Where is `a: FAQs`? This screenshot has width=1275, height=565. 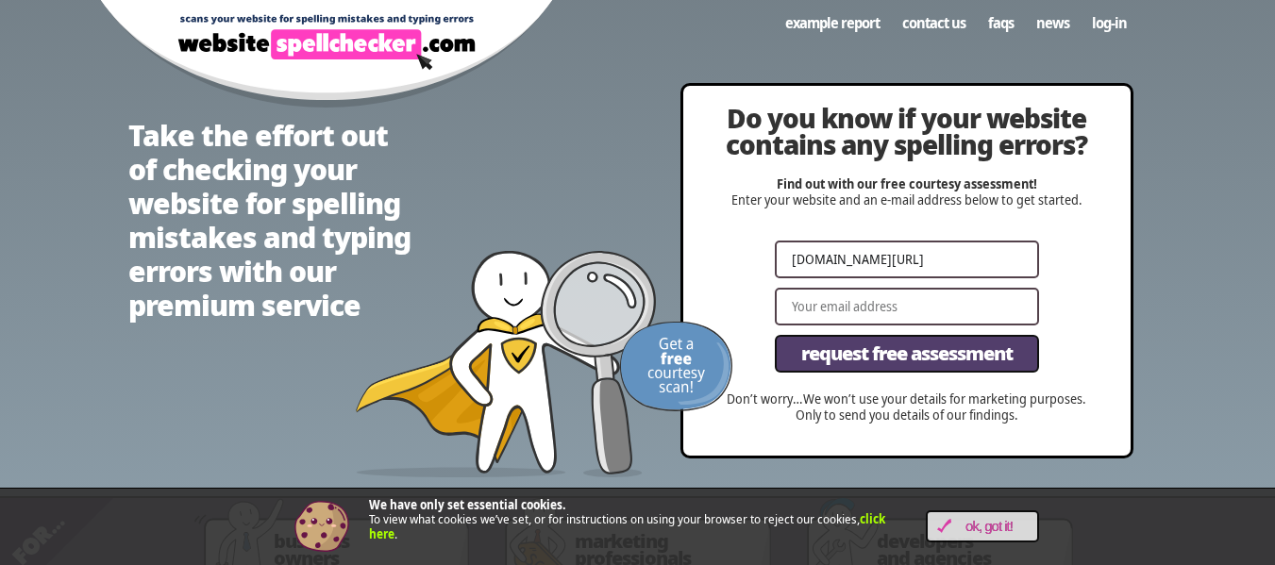 a: FAQs is located at coordinates (1000, 23).